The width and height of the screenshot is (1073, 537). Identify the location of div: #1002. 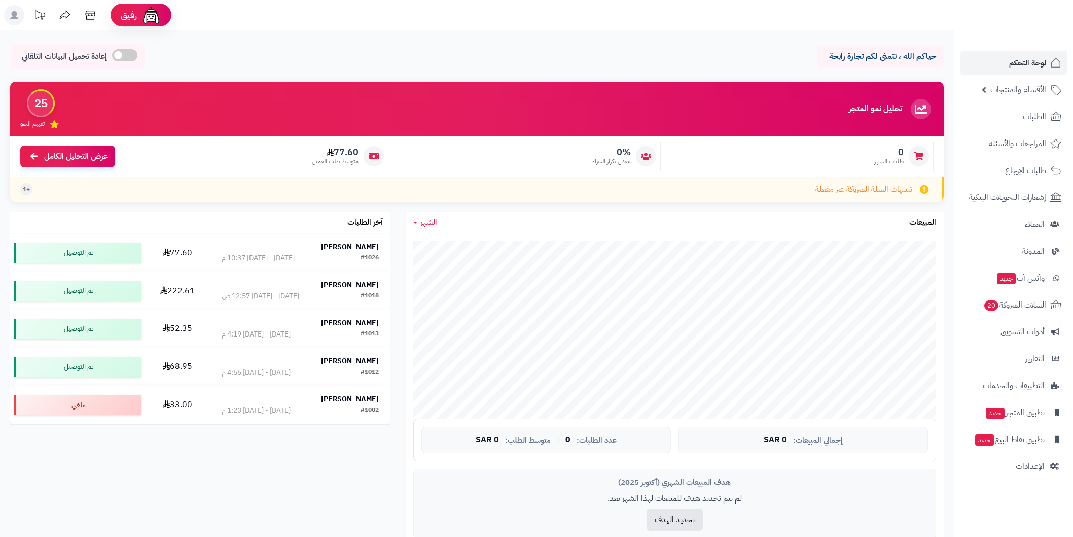
(370, 410).